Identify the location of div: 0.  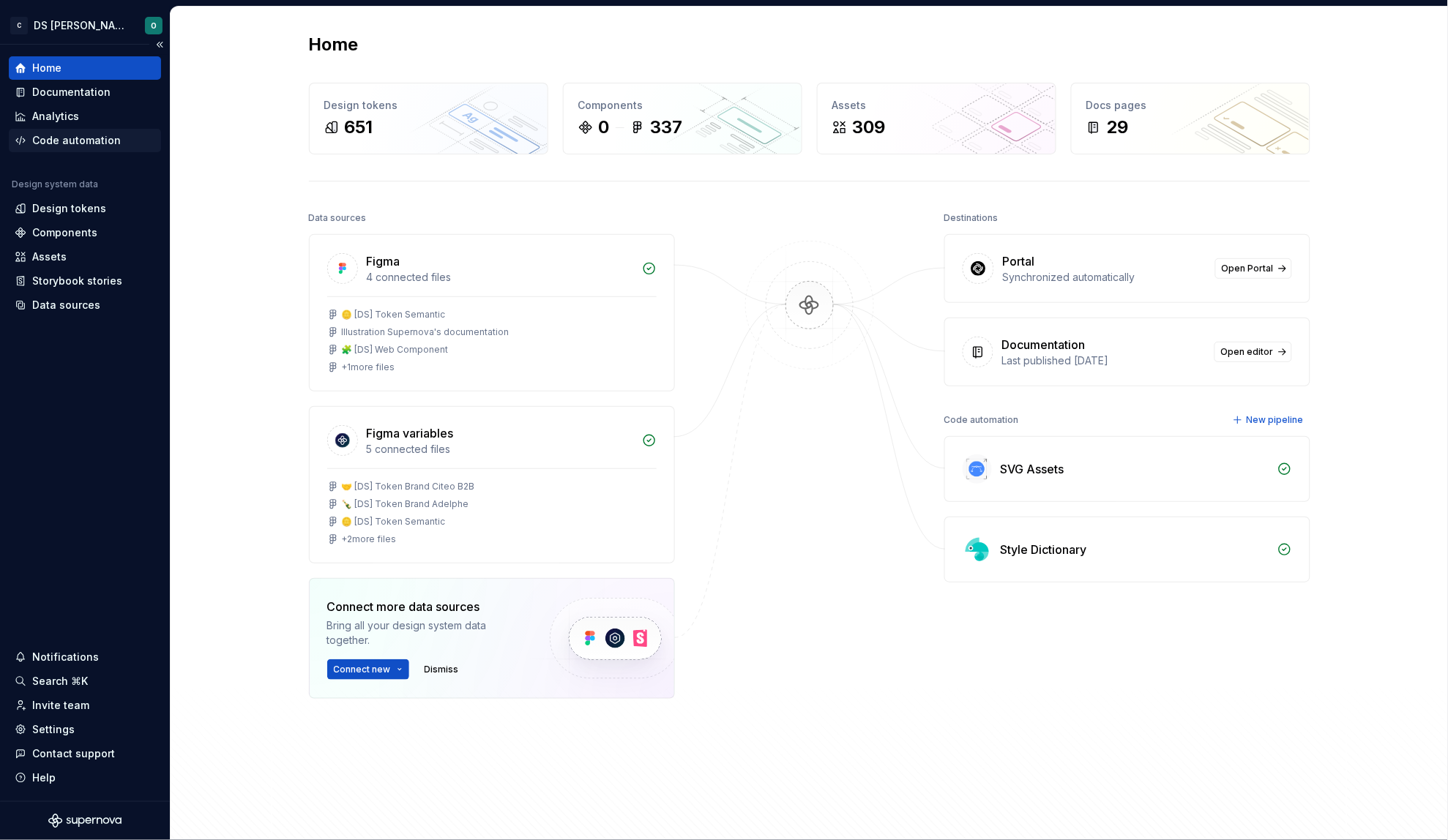
(604, 127).